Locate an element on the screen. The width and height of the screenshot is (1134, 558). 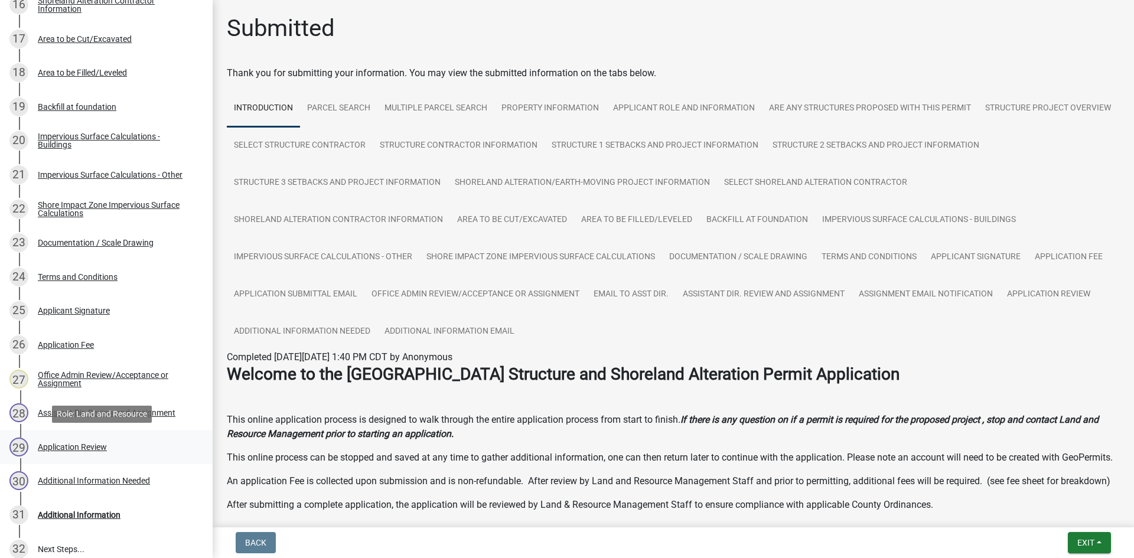
div: Impervious Surface Calculations - Buildings is located at coordinates (116, 141).